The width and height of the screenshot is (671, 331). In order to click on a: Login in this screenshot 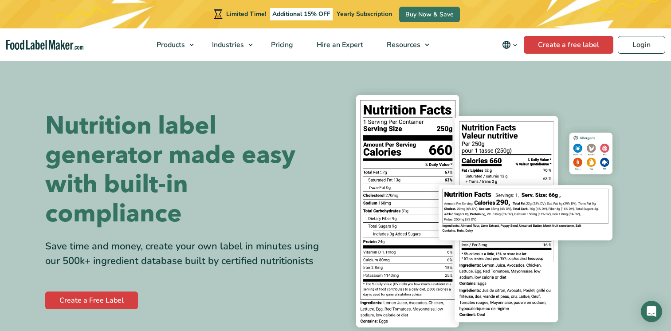, I will do `click(642, 45)`.